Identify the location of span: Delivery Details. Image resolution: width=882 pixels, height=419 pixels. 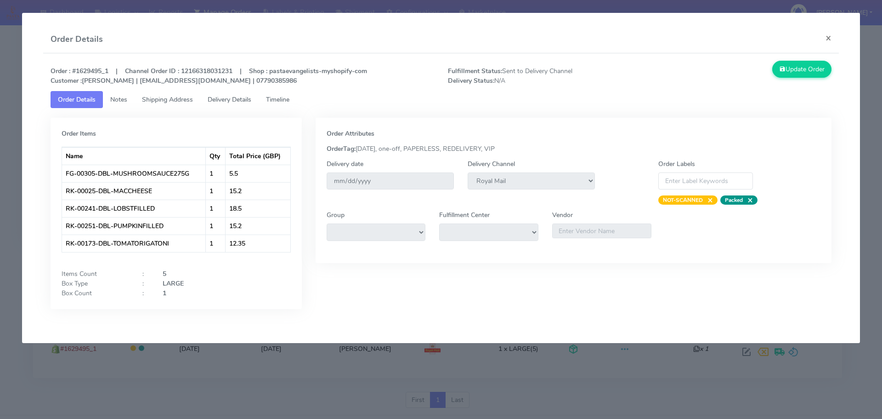
(229, 99).